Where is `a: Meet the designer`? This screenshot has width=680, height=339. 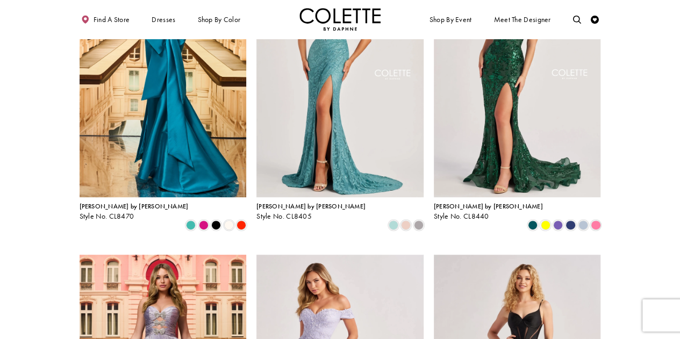
a: Meet the designer is located at coordinates (523, 19).